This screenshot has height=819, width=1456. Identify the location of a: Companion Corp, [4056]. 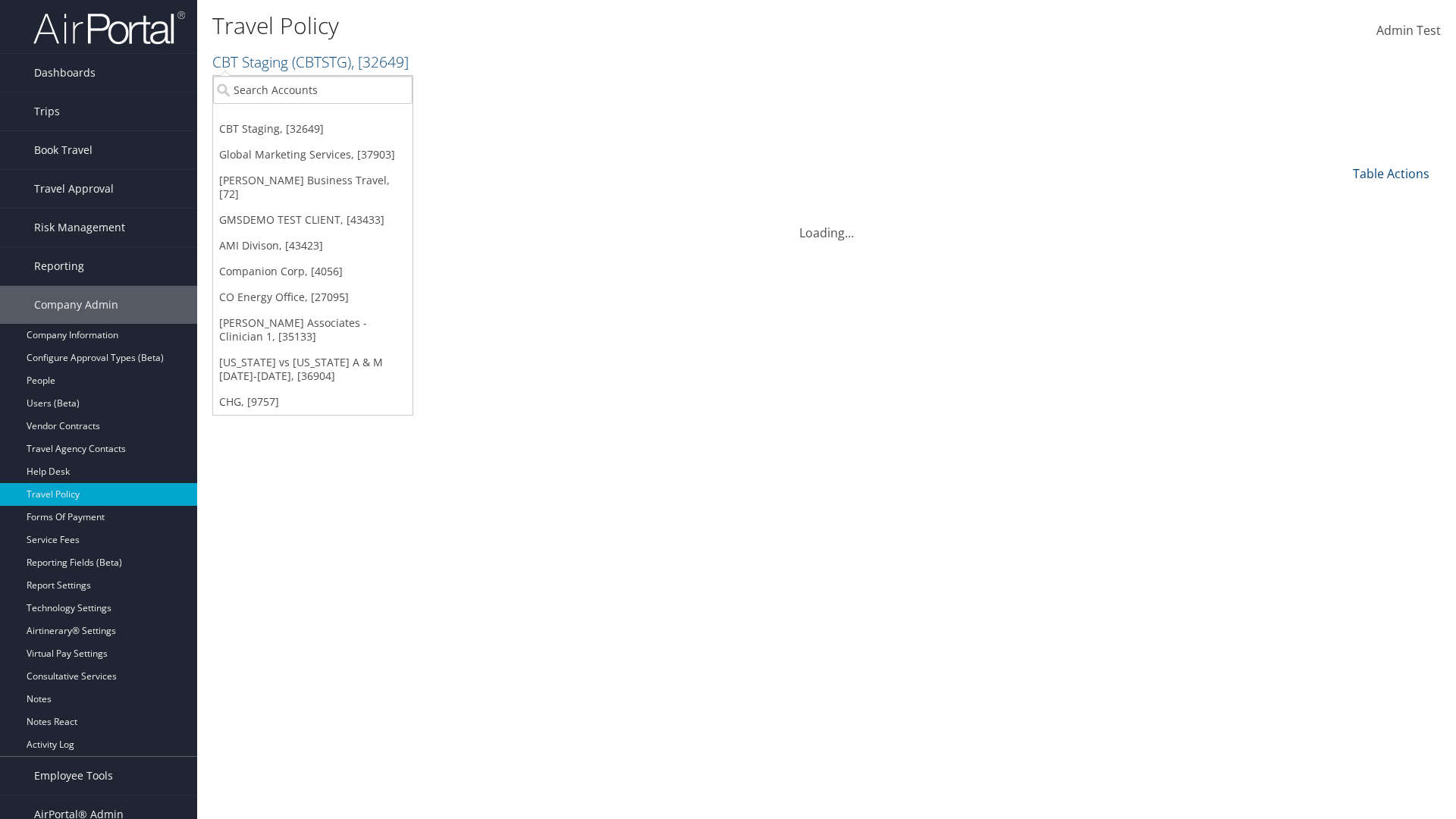
(313, 271).